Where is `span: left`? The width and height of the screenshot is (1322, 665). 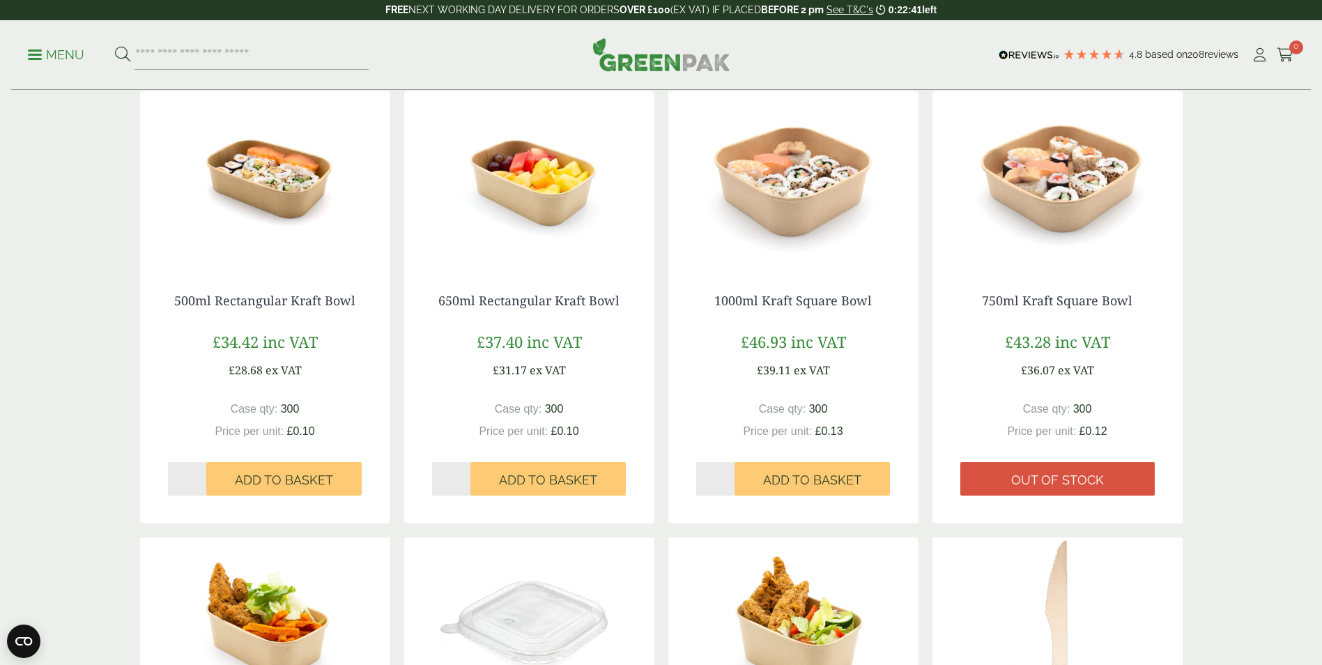
span: left is located at coordinates (929, 10).